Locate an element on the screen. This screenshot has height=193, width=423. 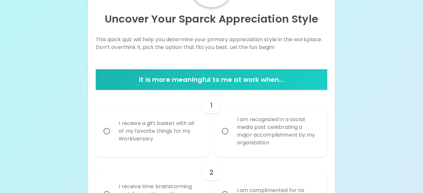
h6: 1 is located at coordinates (211, 105).